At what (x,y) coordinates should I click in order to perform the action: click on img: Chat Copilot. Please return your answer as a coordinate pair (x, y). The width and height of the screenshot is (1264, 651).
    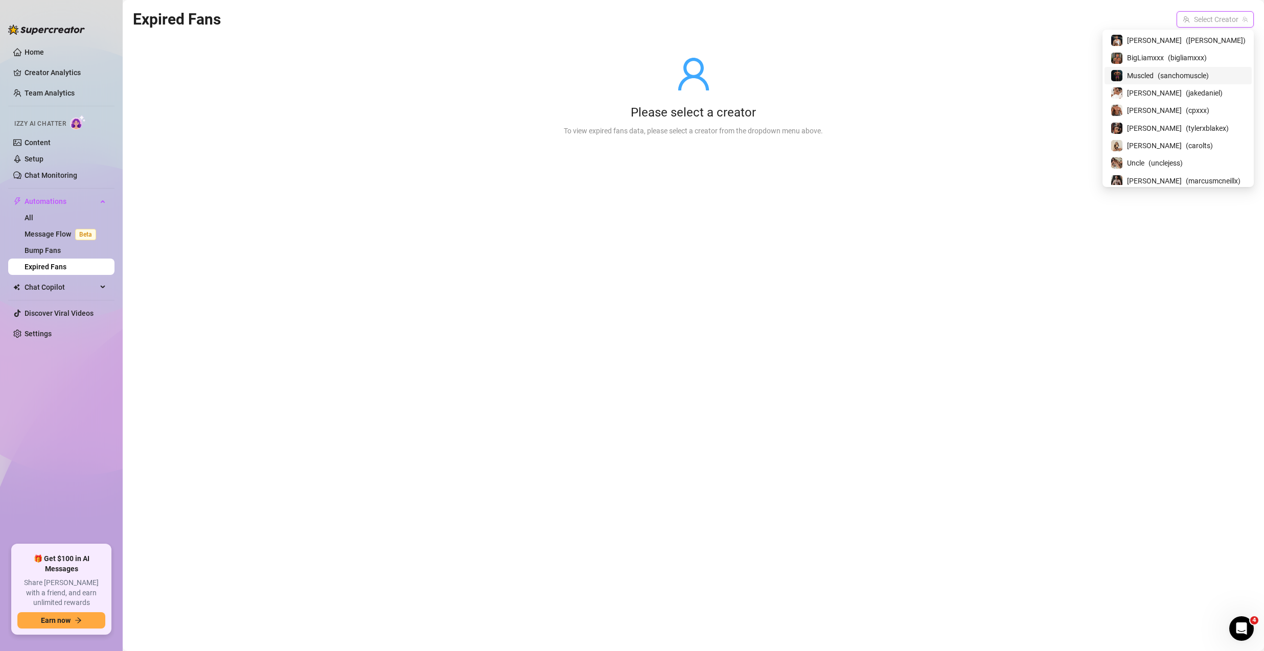
    Looking at the image, I should click on (16, 287).